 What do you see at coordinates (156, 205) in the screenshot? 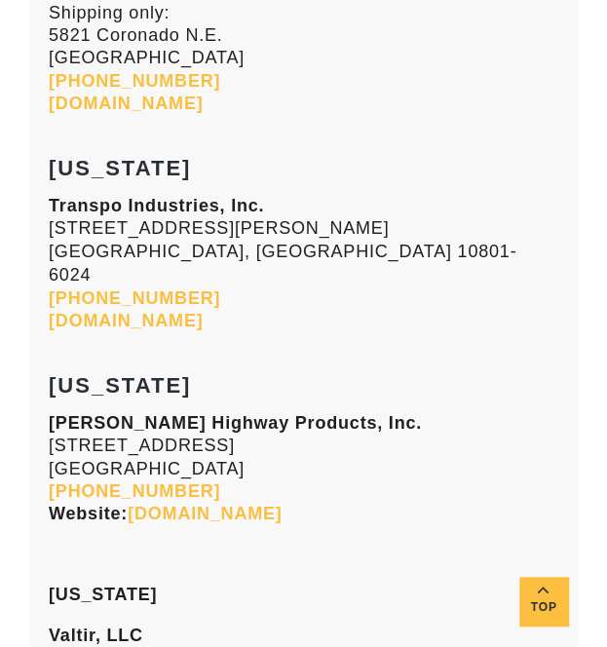
I see `strong: Transpo Industries, Inc.` at bounding box center [156, 205].